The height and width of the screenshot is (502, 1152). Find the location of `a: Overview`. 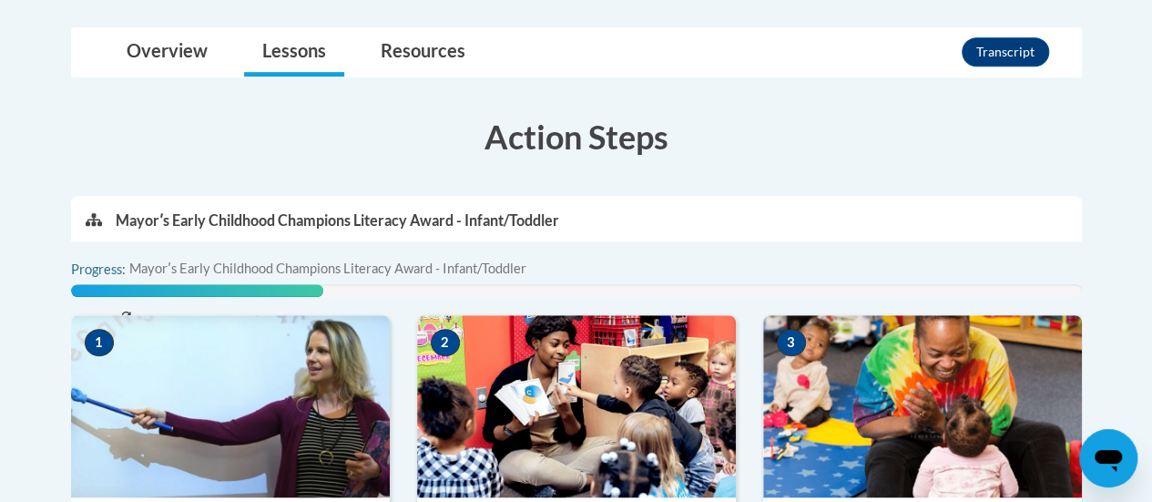

a: Overview is located at coordinates (167, 52).